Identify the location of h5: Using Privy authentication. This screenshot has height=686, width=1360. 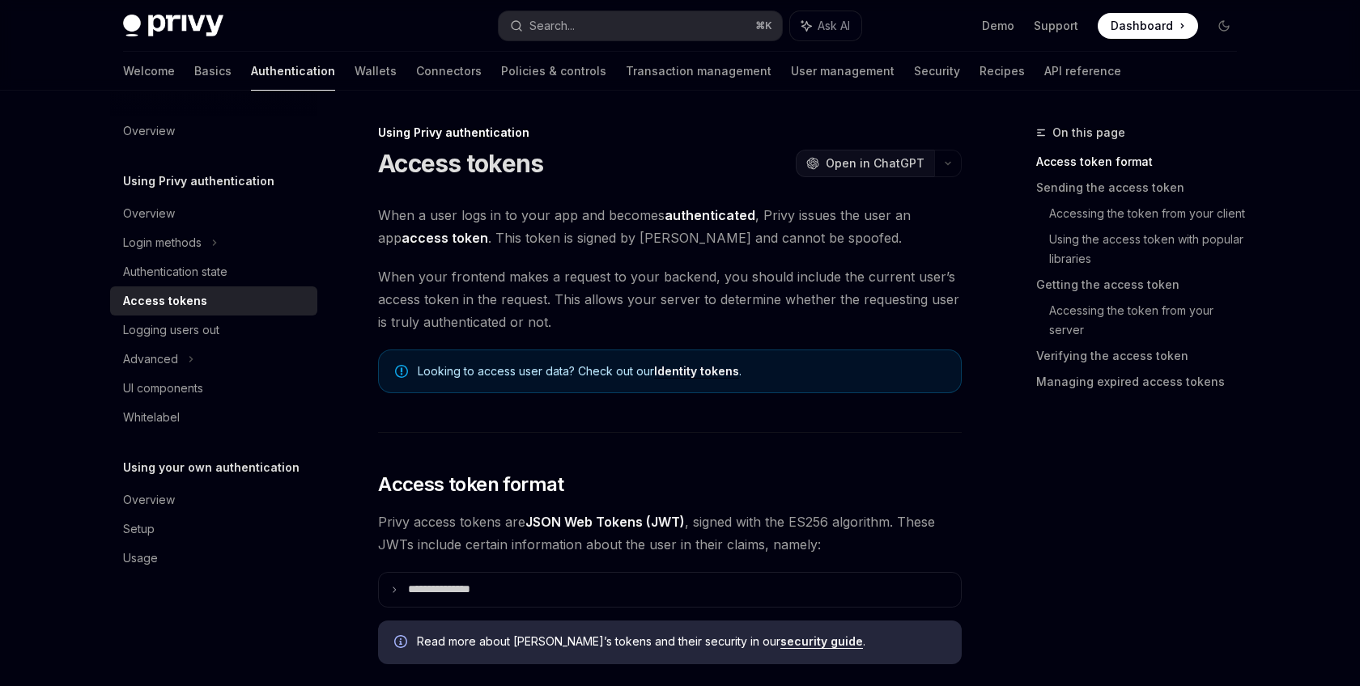
(198, 181).